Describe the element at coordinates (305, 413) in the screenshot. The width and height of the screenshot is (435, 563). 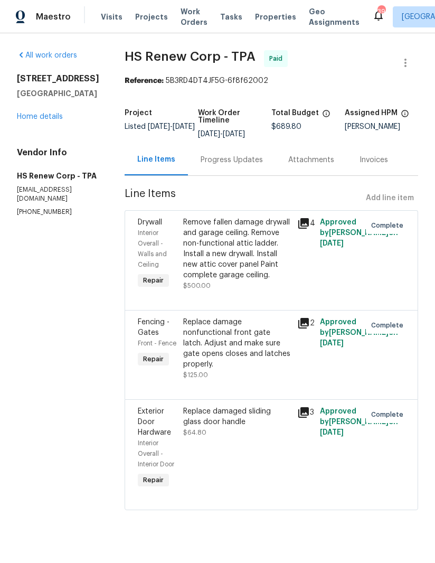
I see `div: 3` at that location.